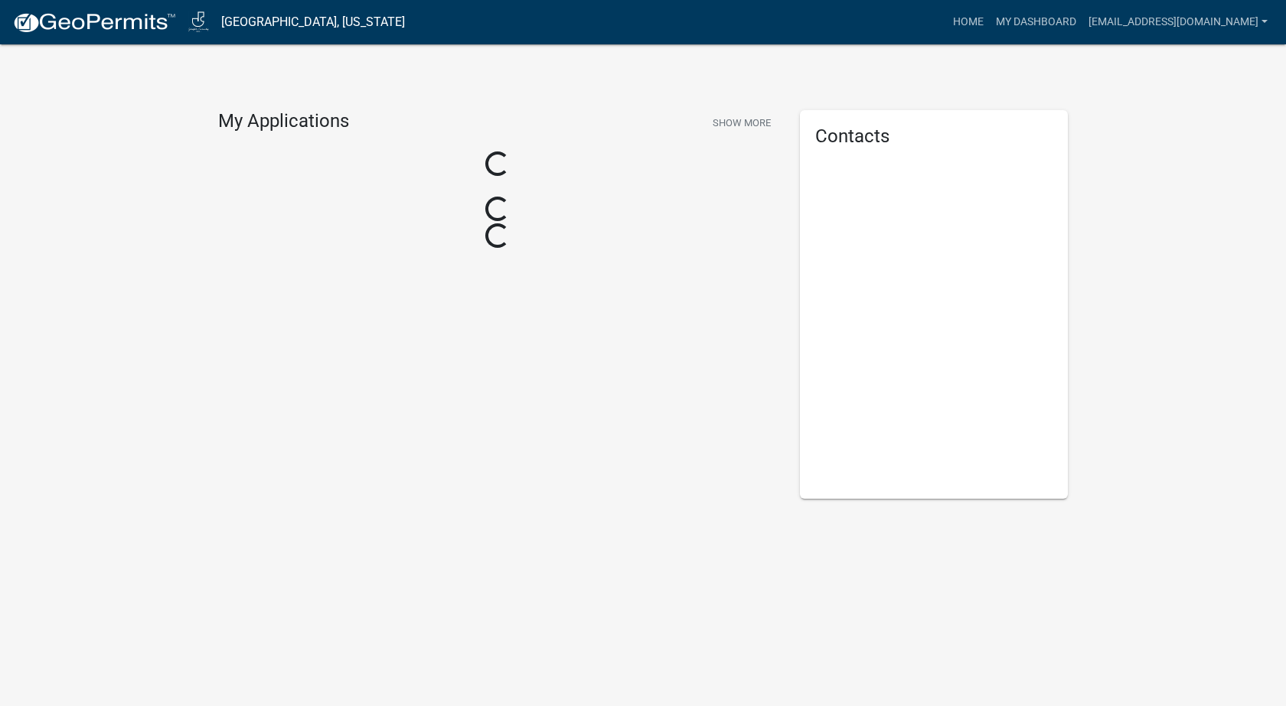 This screenshot has height=706, width=1286. I want to click on h5: Contacts, so click(934, 136).